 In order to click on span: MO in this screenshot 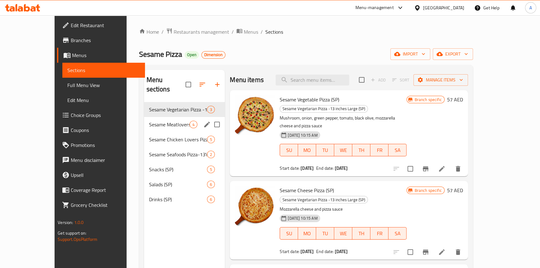, I will do `click(307, 233)`.